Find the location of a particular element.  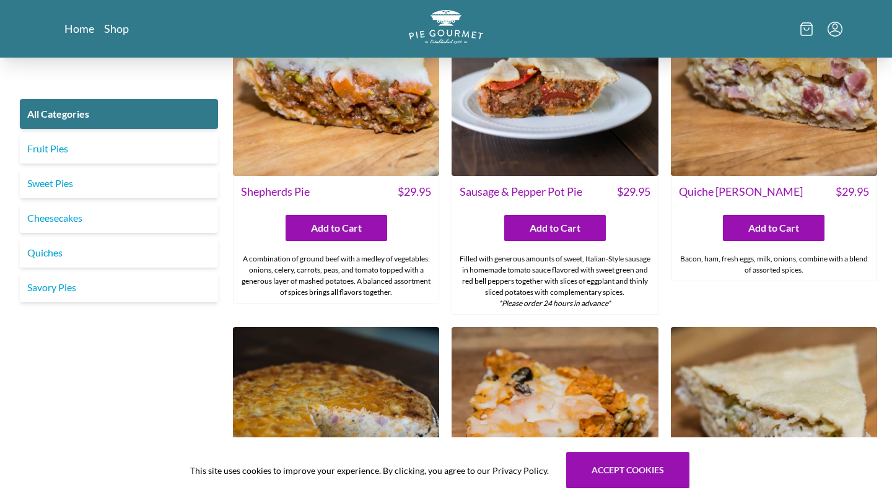

button: Menu is located at coordinates (835, 29).